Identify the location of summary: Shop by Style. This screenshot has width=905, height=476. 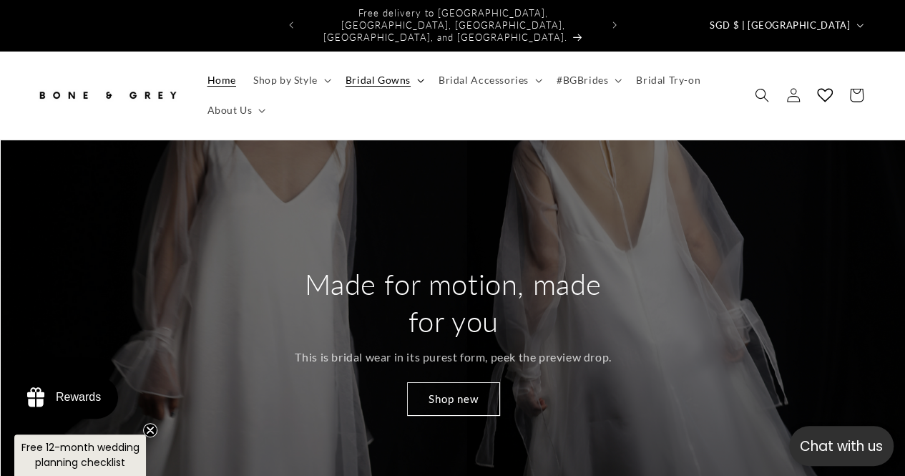
(290, 80).